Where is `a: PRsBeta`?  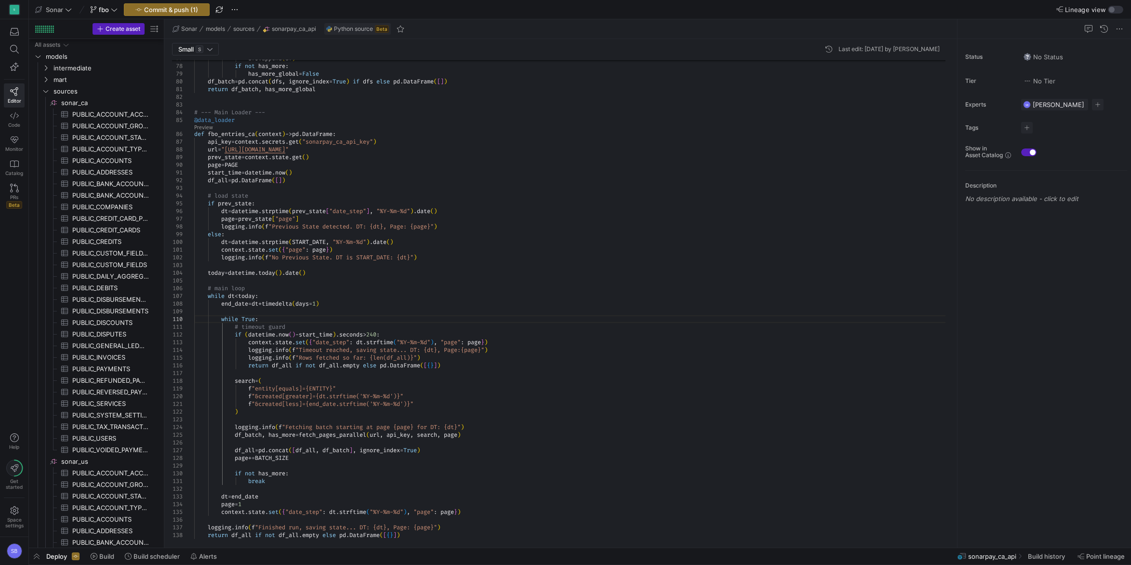 a: PRsBeta is located at coordinates (14, 196).